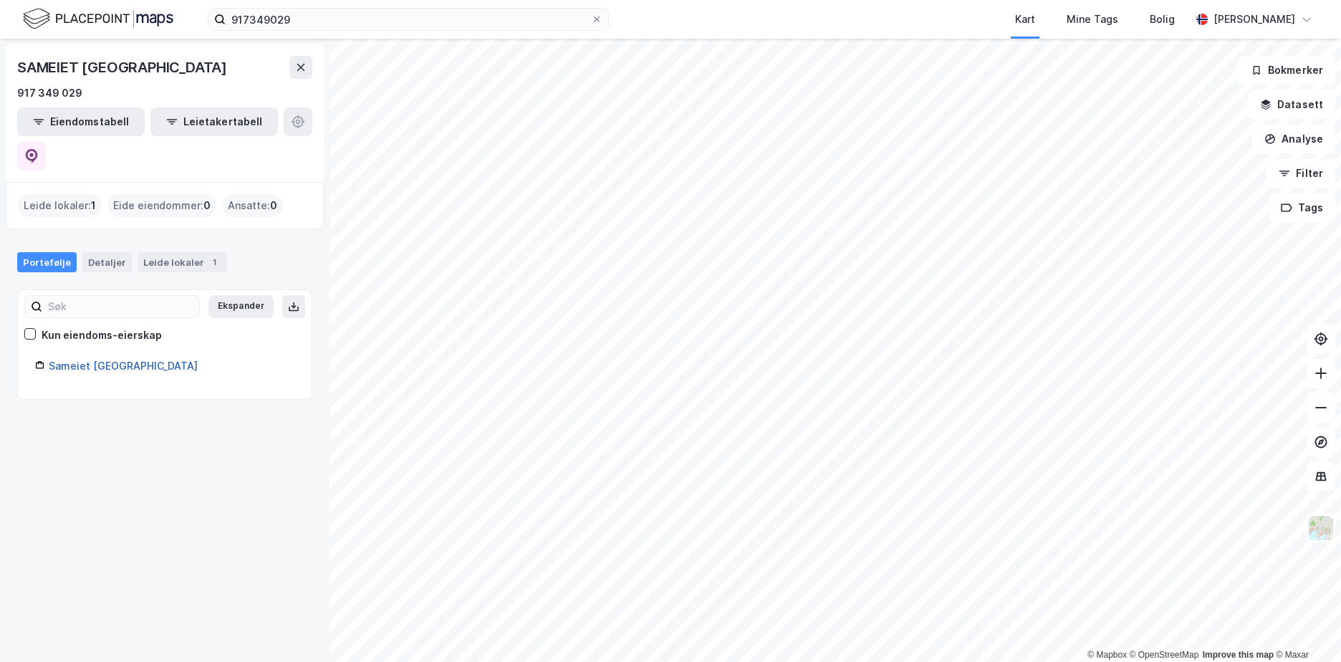 This screenshot has height=662, width=1341. Describe the element at coordinates (241, 307) in the screenshot. I see `button: Ekspander` at that location.